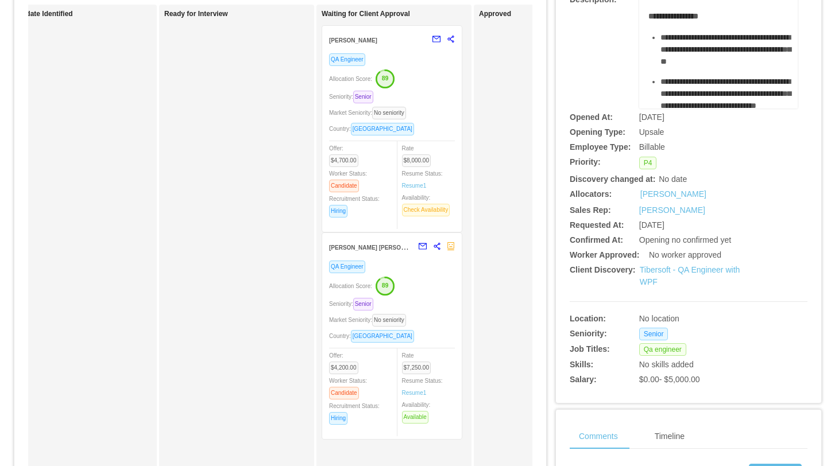 The width and height of the screenshot is (827, 466). I want to click on b: Requested At:, so click(597, 225).